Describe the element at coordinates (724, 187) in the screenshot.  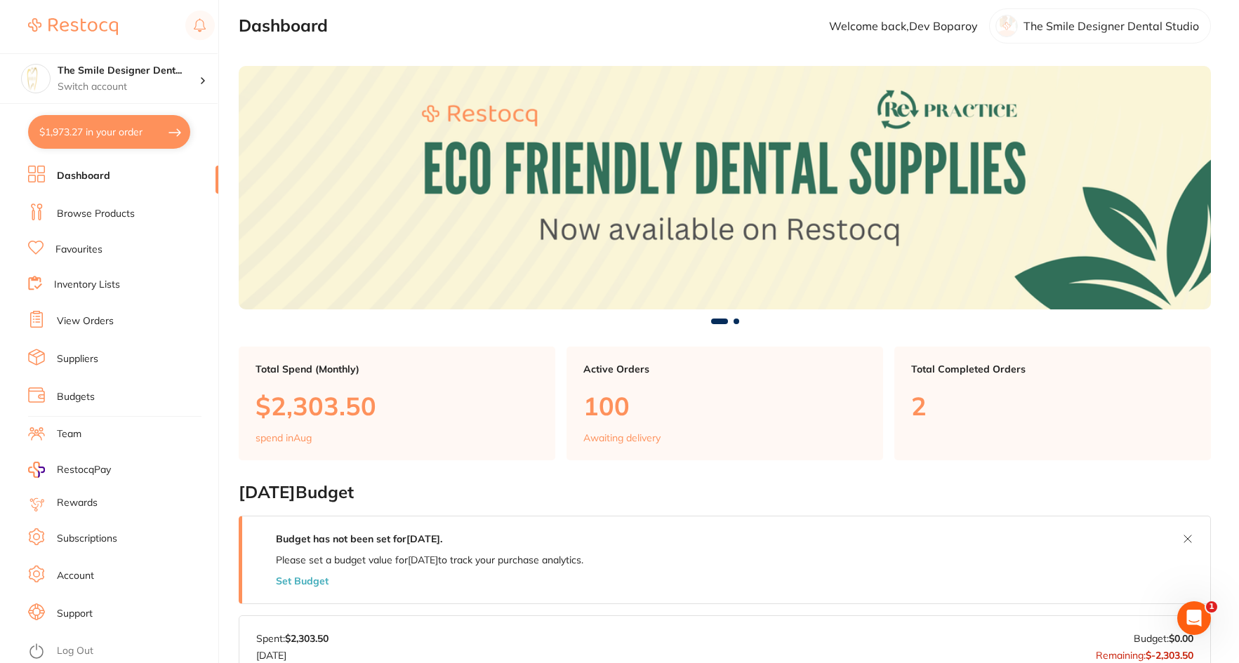
I see `img: Dashboard` at that location.